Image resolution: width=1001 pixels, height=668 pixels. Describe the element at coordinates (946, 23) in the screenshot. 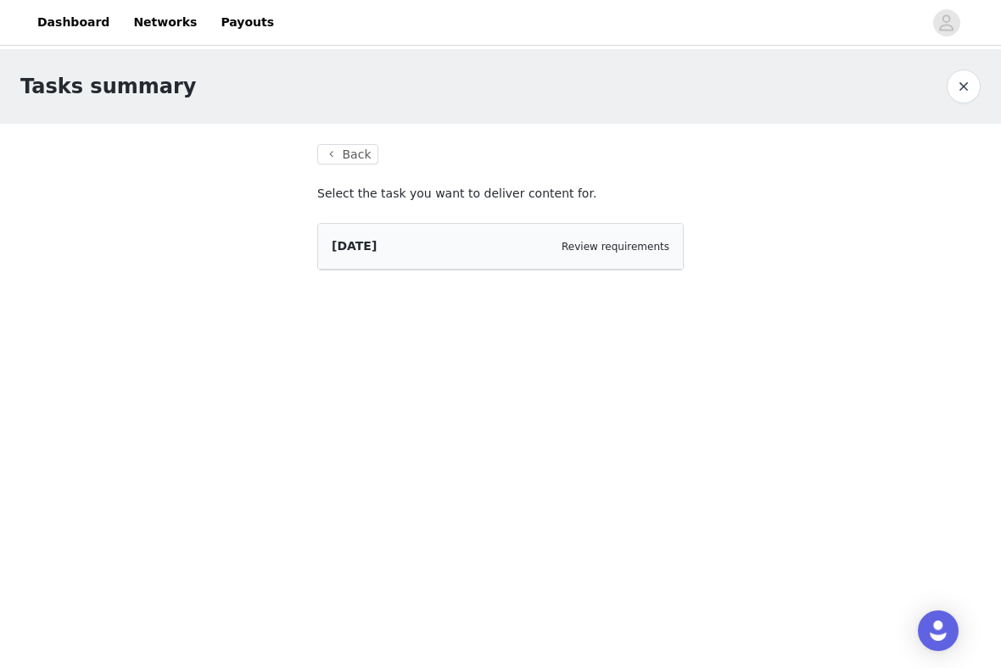

I see `div: avatar` at that location.